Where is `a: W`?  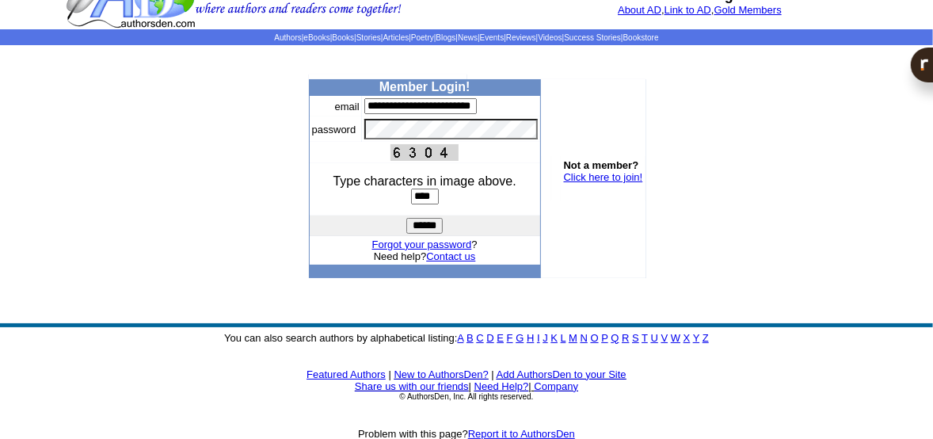 a: W is located at coordinates (676, 337).